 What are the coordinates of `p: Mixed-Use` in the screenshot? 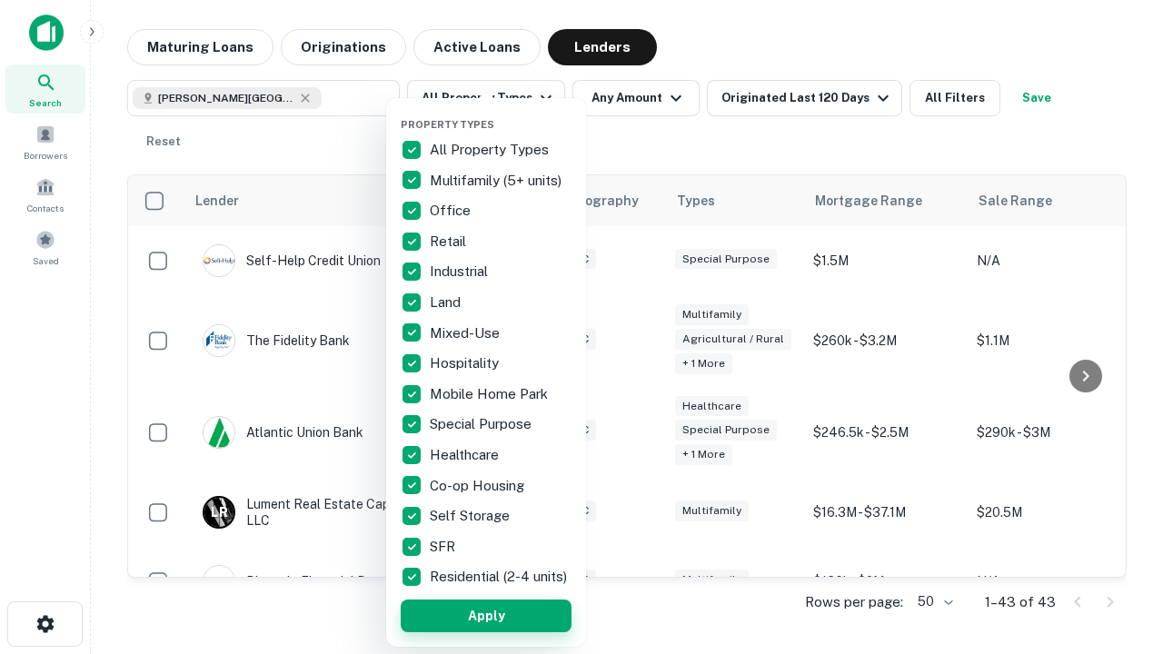 It's located at (466, 333).